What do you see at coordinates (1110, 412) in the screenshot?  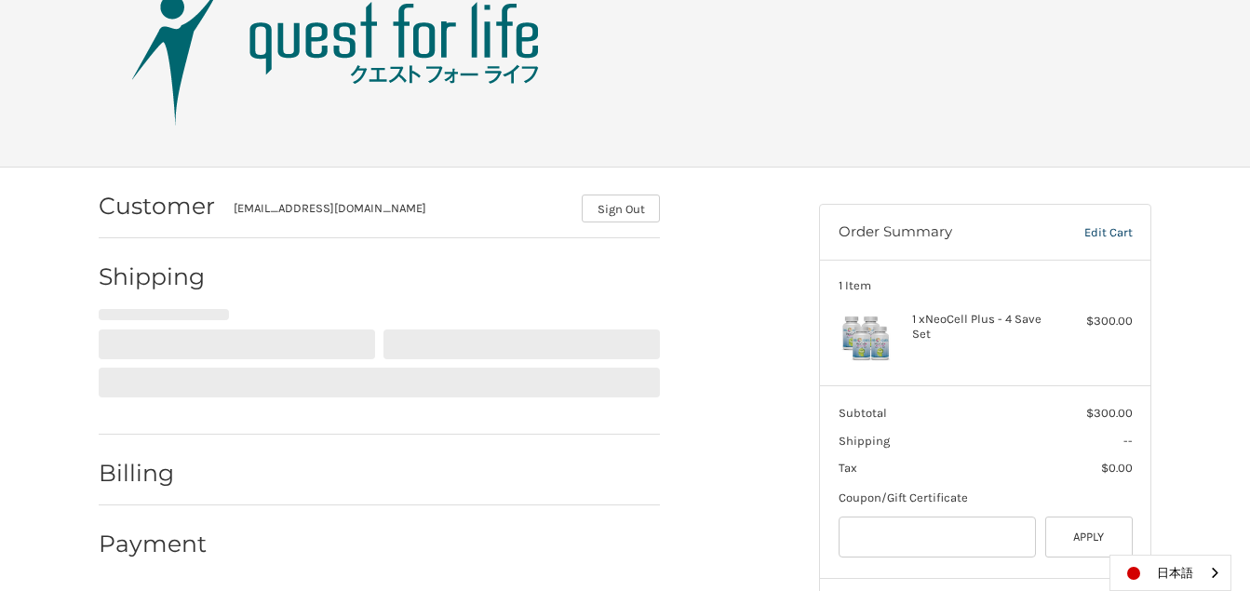 I see `span: $300.00` at bounding box center [1110, 412].